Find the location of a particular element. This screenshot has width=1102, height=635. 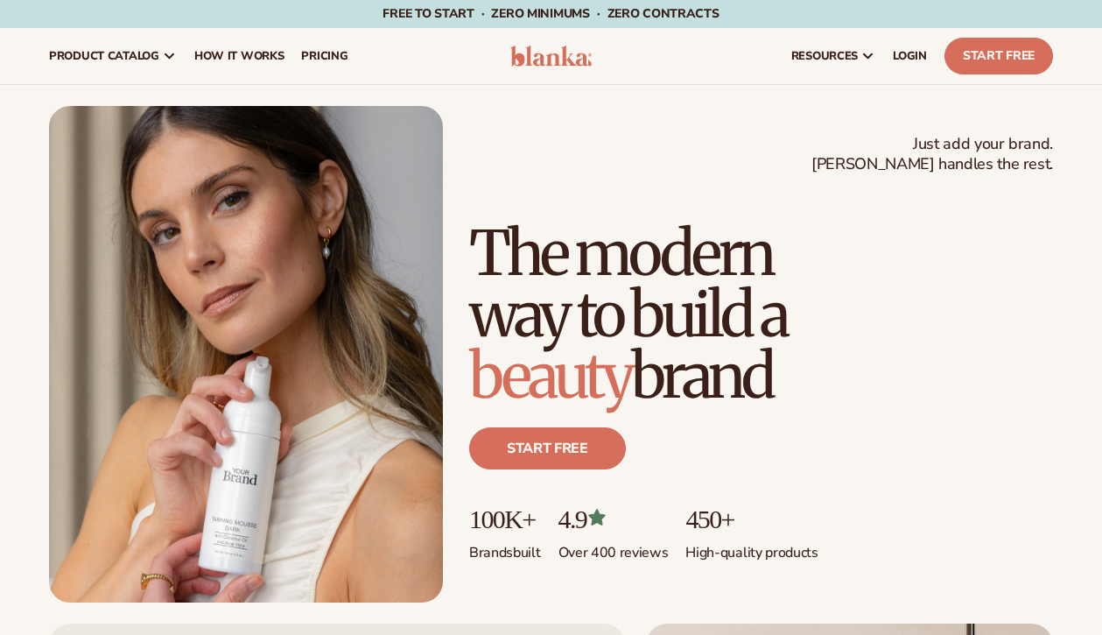

a: pricing is located at coordinates (324, 56).